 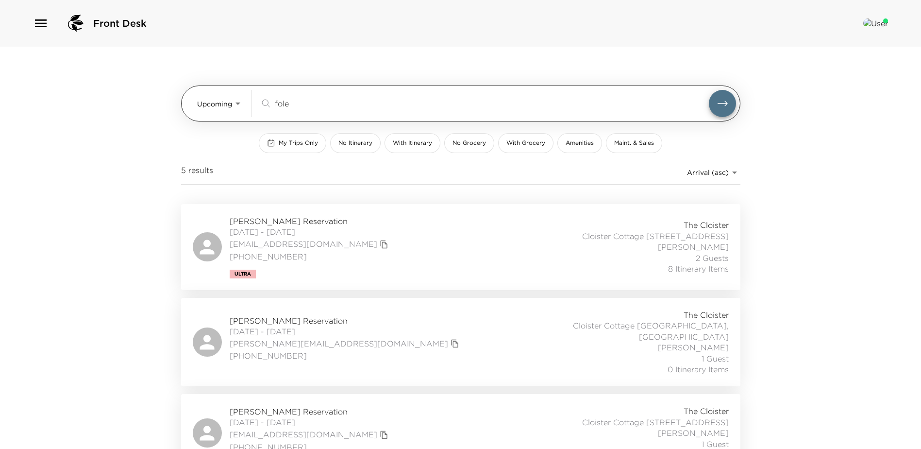 What do you see at coordinates (355, 143) in the screenshot?
I see `span: No Itinerary` at bounding box center [355, 143].